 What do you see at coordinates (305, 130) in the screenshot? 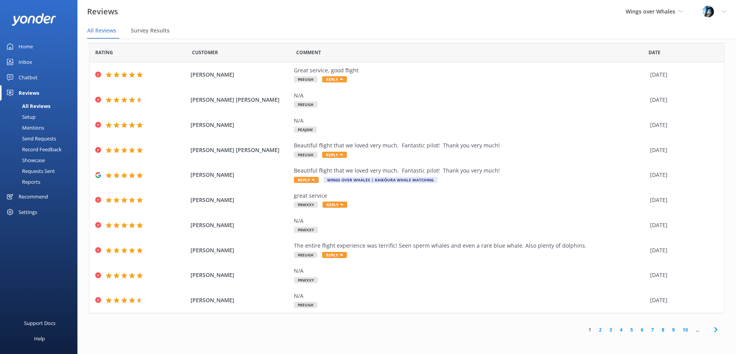
I see `span: PEAJGW` at bounding box center [305, 130].